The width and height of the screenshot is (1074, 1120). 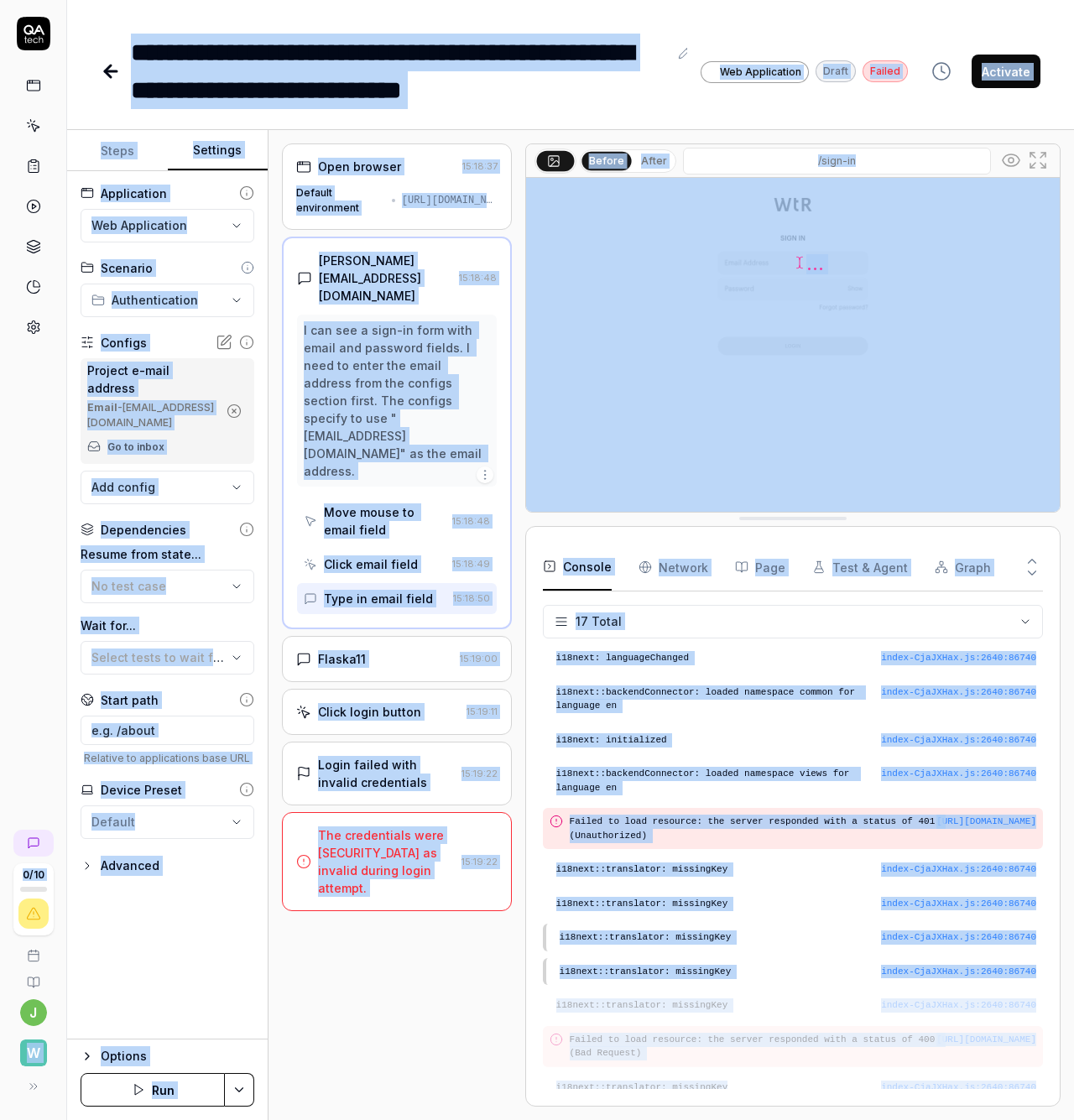 What do you see at coordinates (177, 1056) in the screenshot?
I see `div: Options` at bounding box center [177, 1056].